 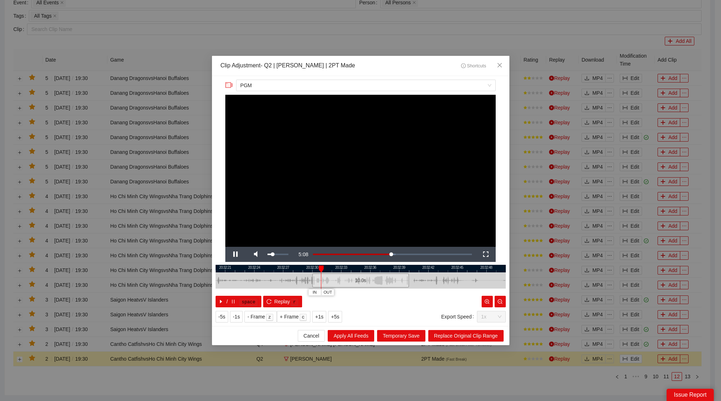 I want to click on span: +5s, so click(x=335, y=317).